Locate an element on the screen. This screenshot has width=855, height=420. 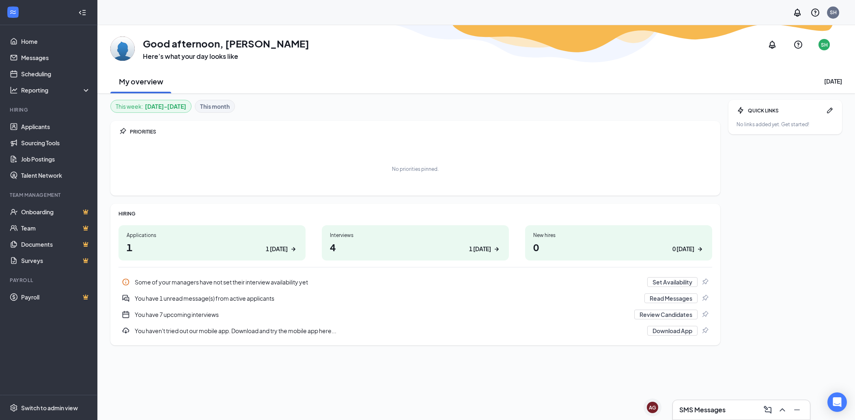
svg: Pen is located at coordinates (830, 110).